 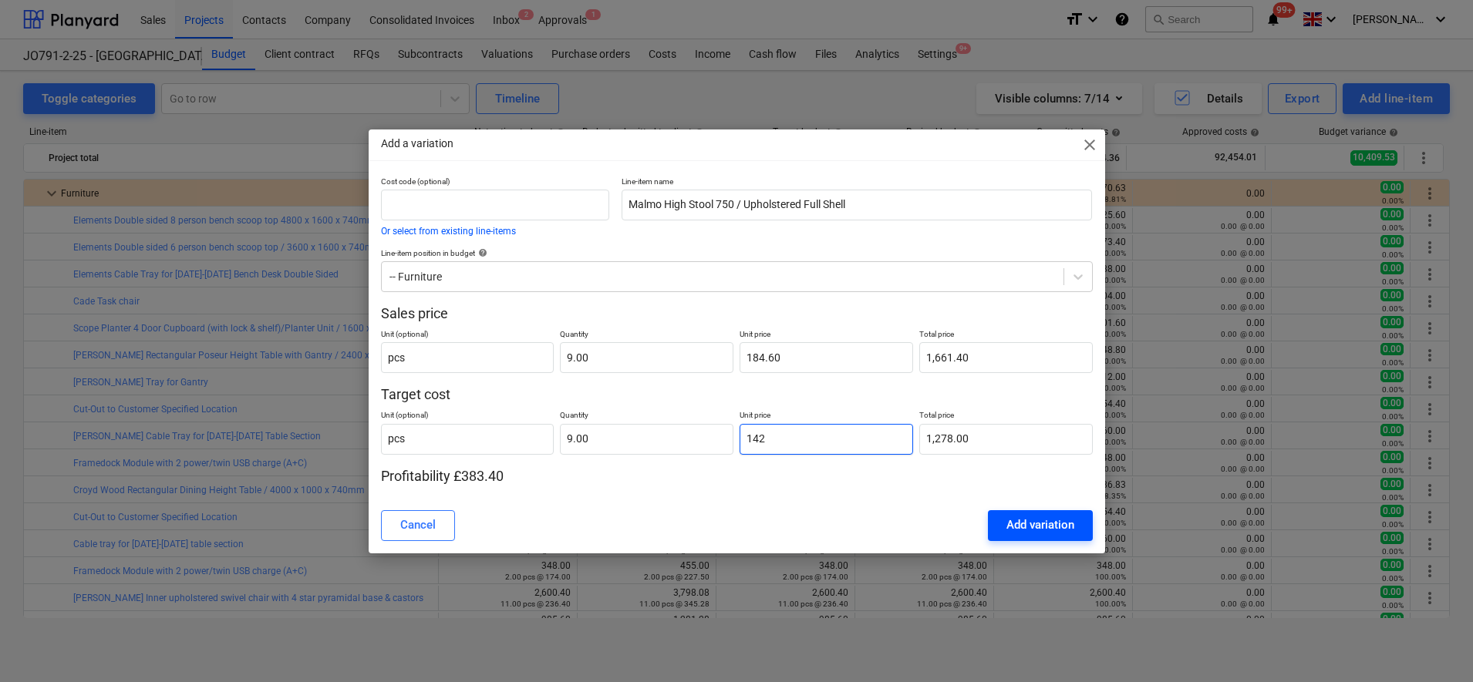 What do you see at coordinates (481, 253) in the screenshot?
I see `span: help` at bounding box center [481, 253].